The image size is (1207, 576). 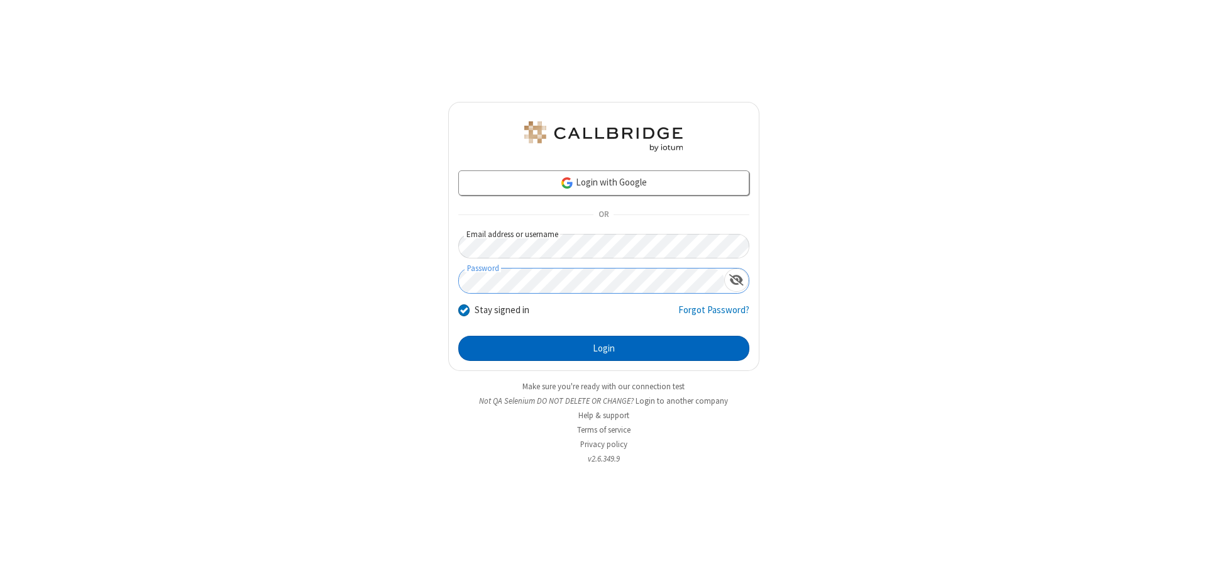 I want to click on img: google-icon.png, so click(x=567, y=183).